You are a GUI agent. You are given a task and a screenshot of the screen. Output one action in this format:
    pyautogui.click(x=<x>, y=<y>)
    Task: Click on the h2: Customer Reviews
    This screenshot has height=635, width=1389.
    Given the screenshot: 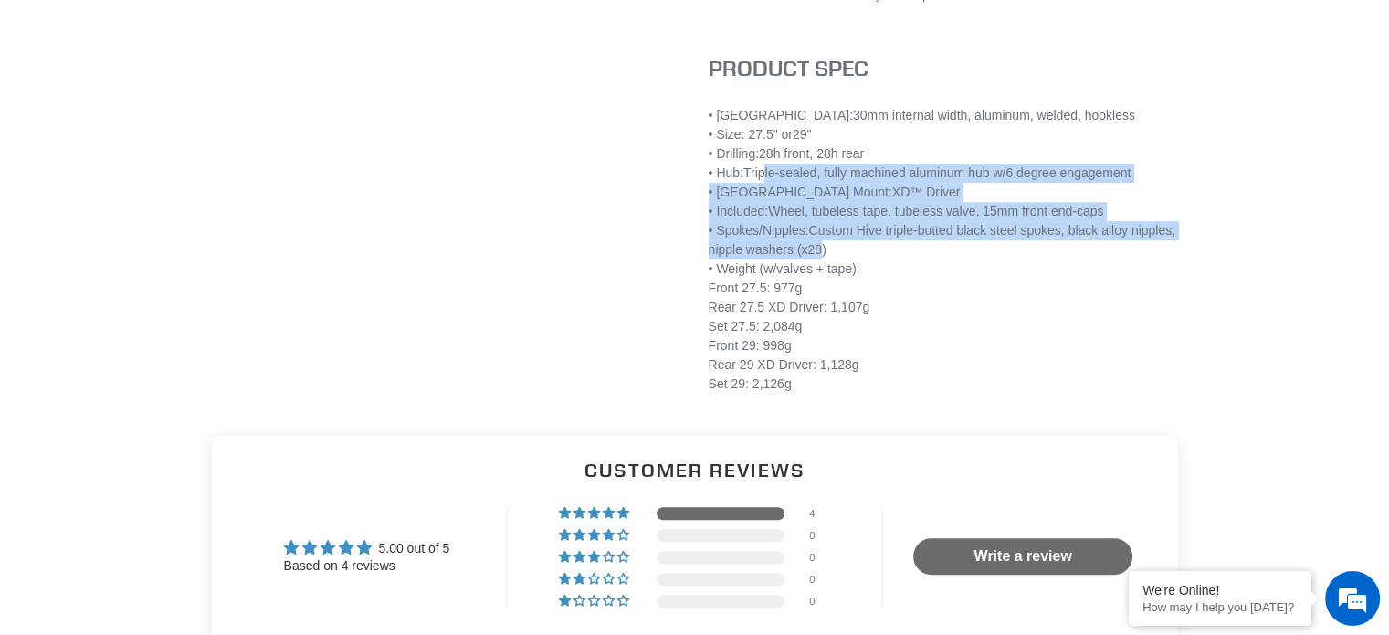 What is the action you would take?
    pyautogui.click(x=695, y=470)
    